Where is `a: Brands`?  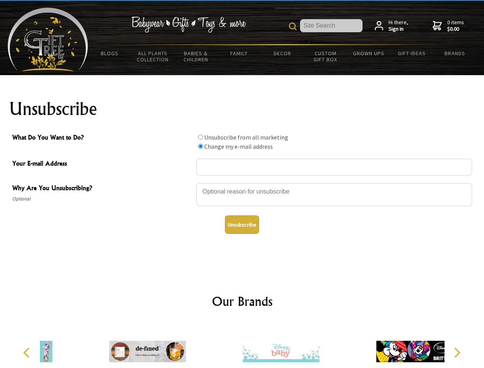
a: Brands is located at coordinates (455, 53).